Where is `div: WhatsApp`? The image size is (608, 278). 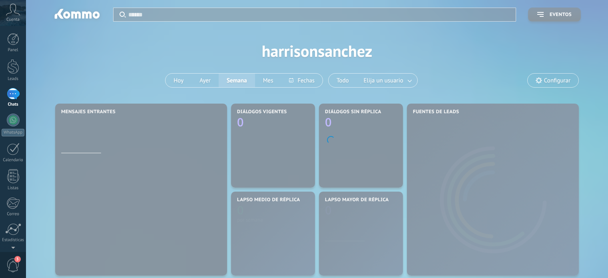 div: WhatsApp is located at coordinates (13, 132).